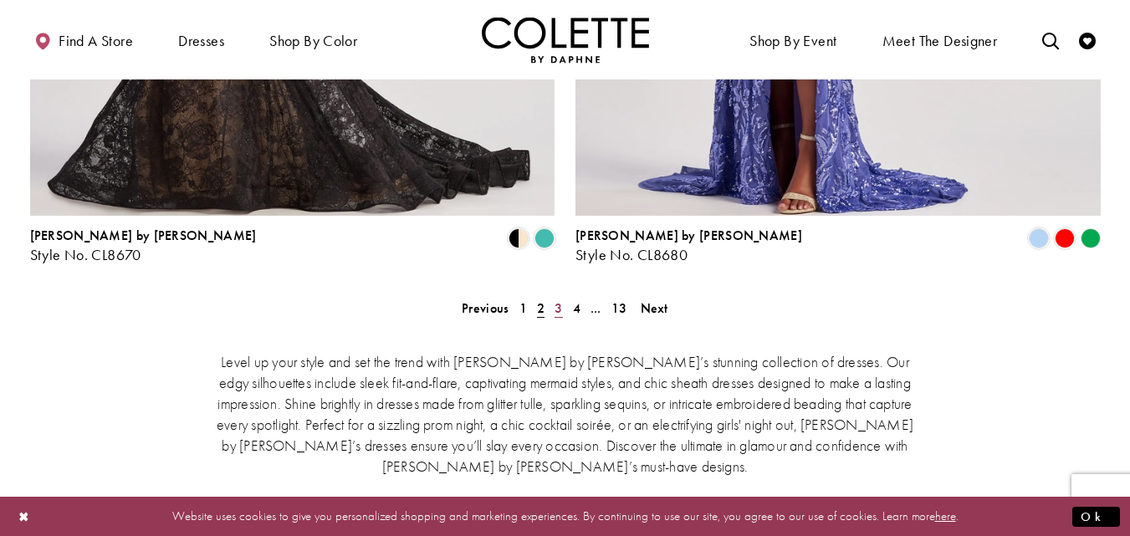  Describe the element at coordinates (1051, 39) in the screenshot. I see `a: Toggle search` at that location.